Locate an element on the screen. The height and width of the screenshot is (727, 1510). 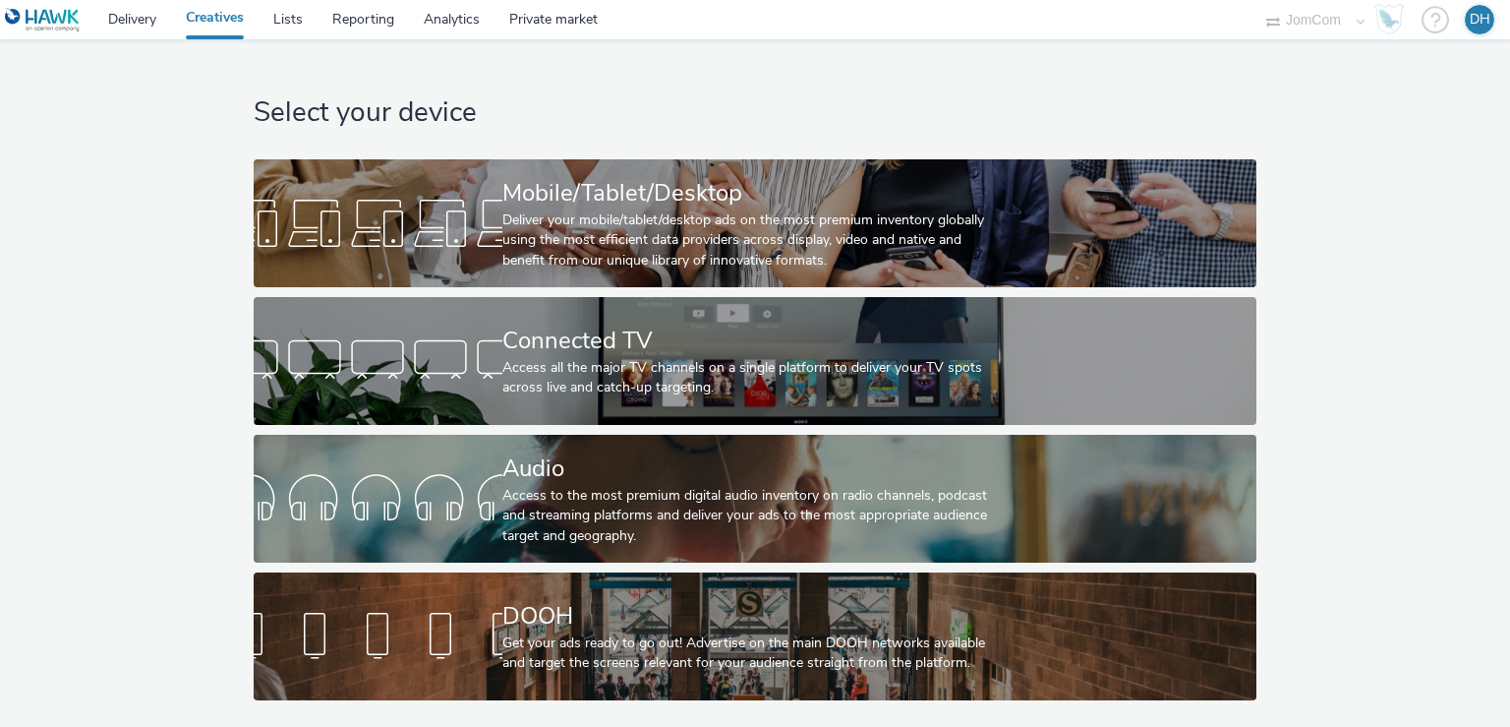
a: AudioAccess to the most premium digital audio inventory on radio channels, podcast and streaming ... is located at coordinates (754, 499).